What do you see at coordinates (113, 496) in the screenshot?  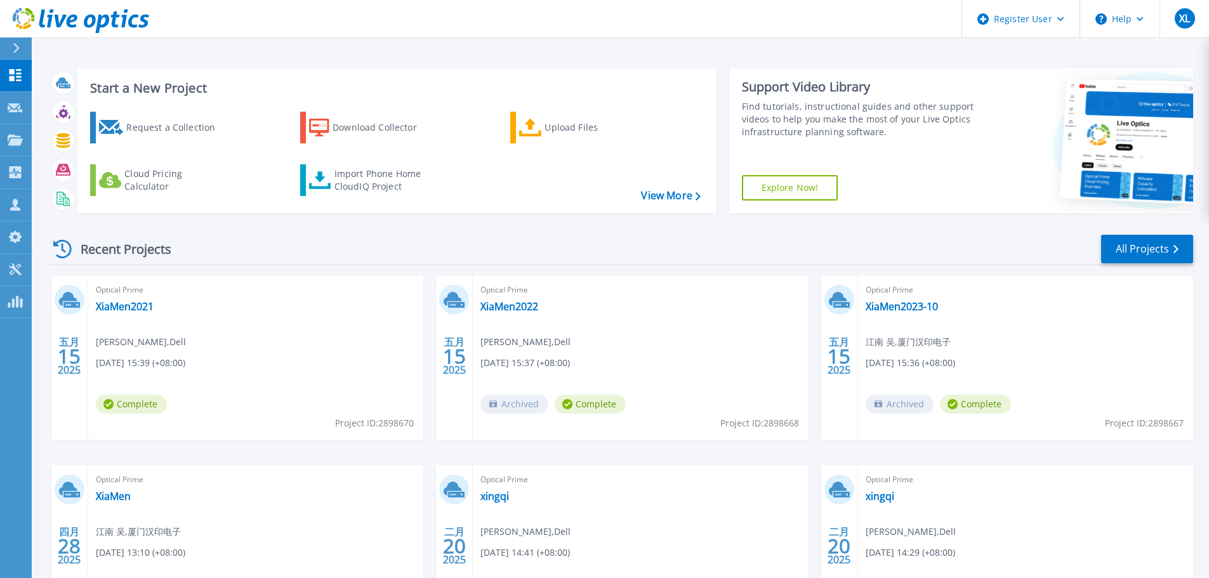 I see `a: XiaMen` at bounding box center [113, 496].